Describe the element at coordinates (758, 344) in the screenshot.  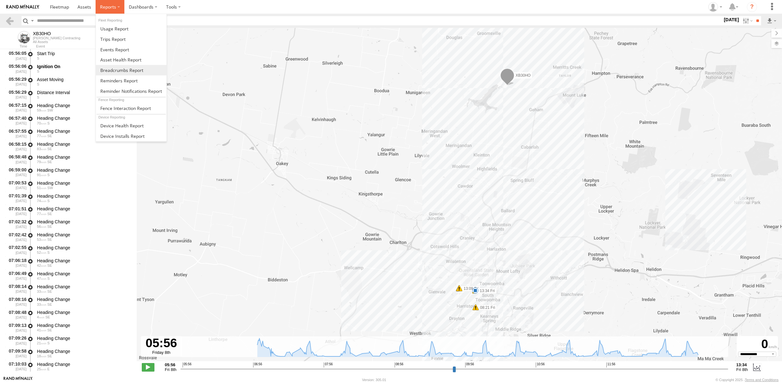
I see `div: 0` at that location.